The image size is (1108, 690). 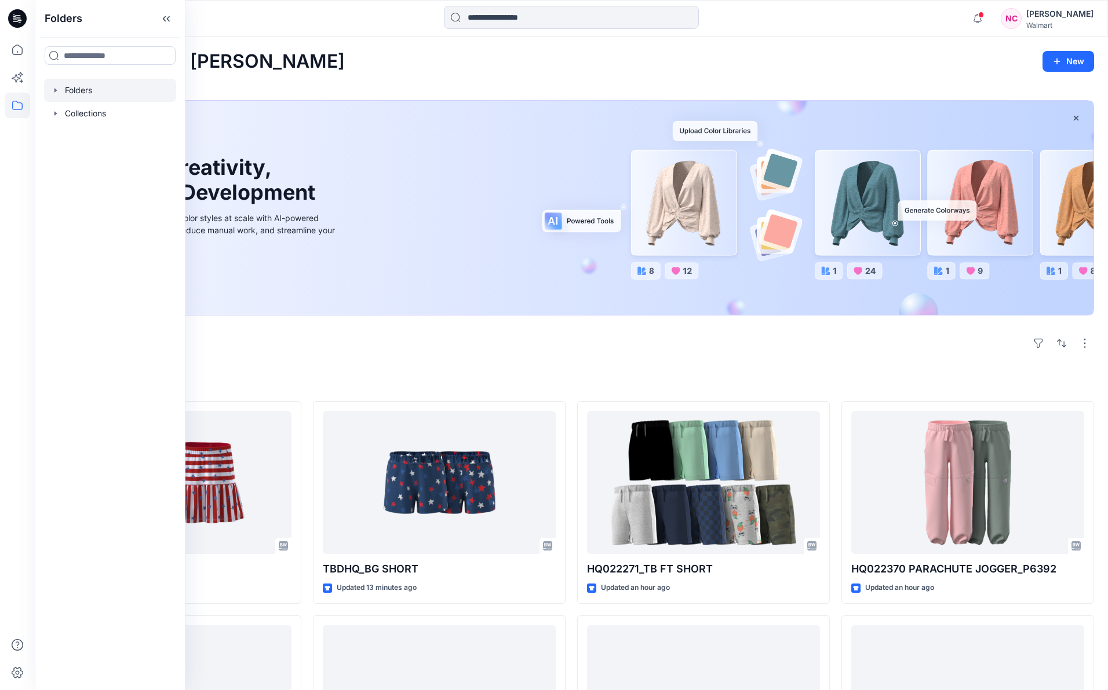 What do you see at coordinates (439, 483) in the screenshot?
I see `a: TBDHQ_BG SHORT` at bounding box center [439, 483].